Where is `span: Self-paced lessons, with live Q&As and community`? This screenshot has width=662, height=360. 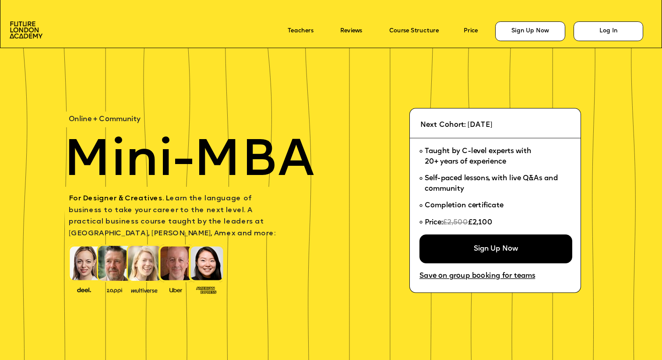
span: Self-paced lessons, with live Q&As and community is located at coordinates (492, 184).